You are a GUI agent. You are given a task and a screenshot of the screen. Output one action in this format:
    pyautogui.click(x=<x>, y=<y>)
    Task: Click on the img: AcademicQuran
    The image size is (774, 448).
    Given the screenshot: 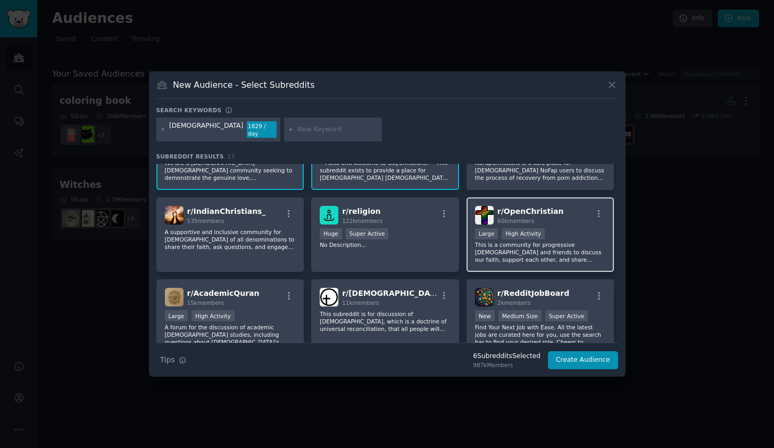 What is the action you would take?
    pyautogui.click(x=174, y=297)
    